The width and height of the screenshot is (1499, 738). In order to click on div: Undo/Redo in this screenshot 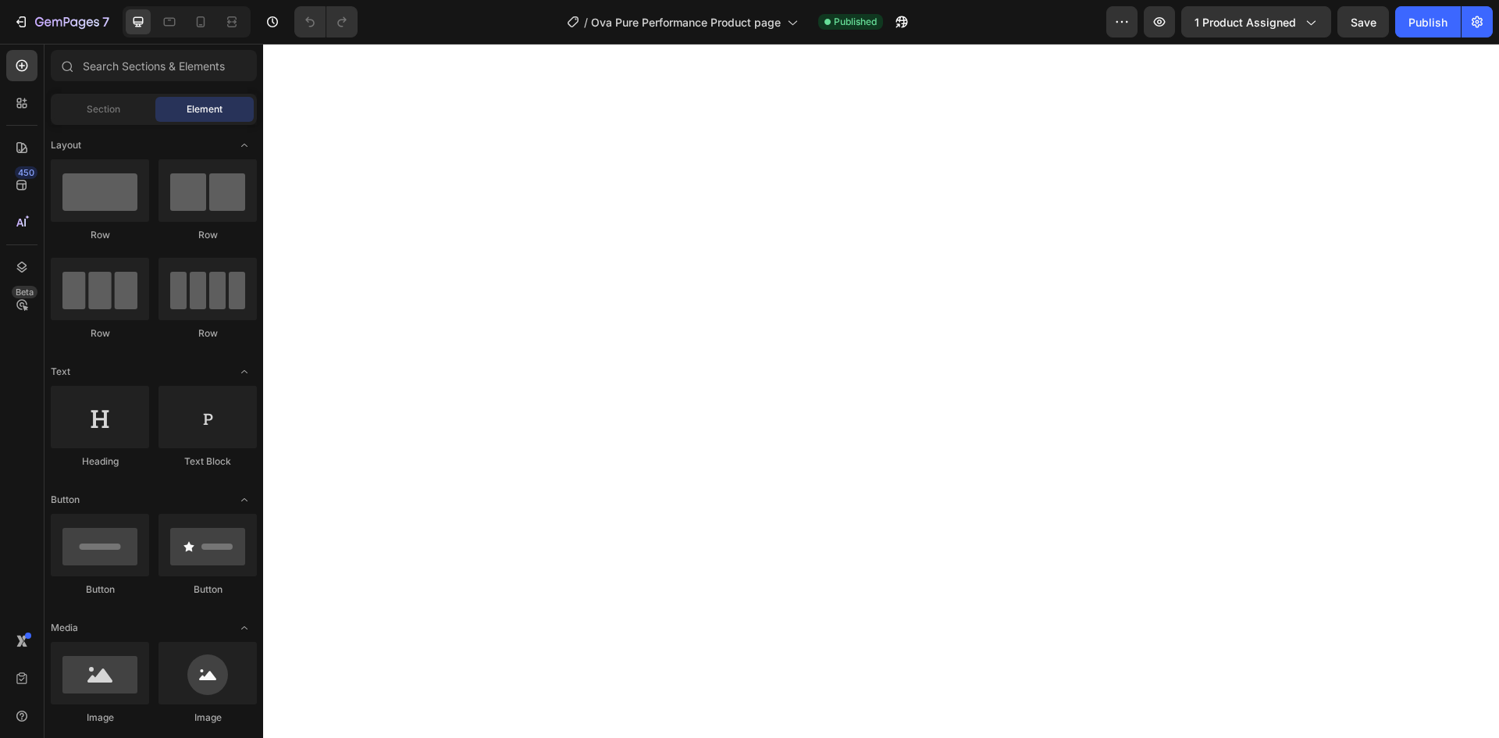, I will do `click(326, 22)`.